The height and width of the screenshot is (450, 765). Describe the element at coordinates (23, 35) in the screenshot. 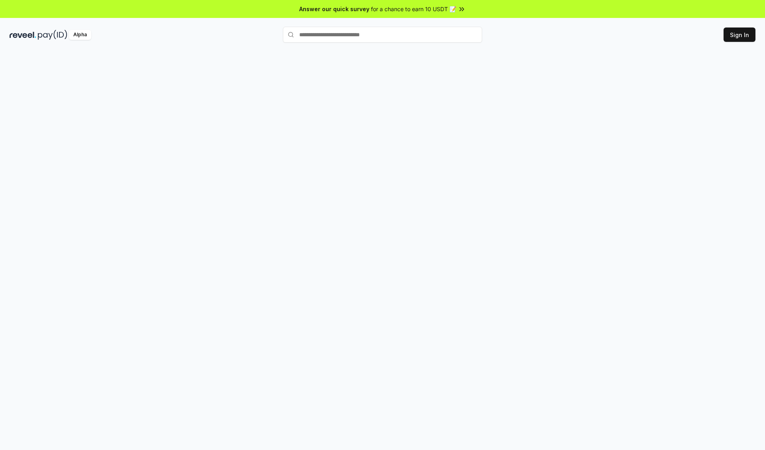

I see `img: reveel_dark` at that location.